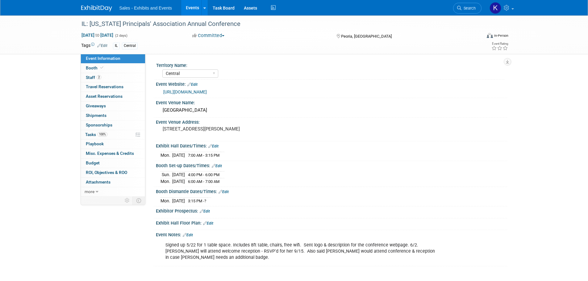 The height and width of the screenshot is (281, 588). I want to click on td: Tags, so click(94, 46).